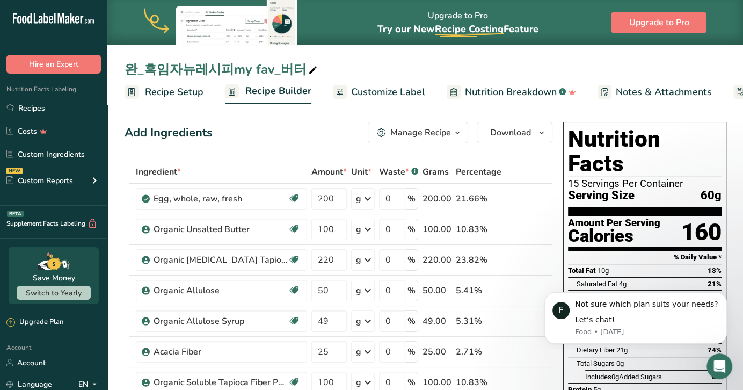  Describe the element at coordinates (54, 64) in the screenshot. I see `button: Hire an Expert` at that location.